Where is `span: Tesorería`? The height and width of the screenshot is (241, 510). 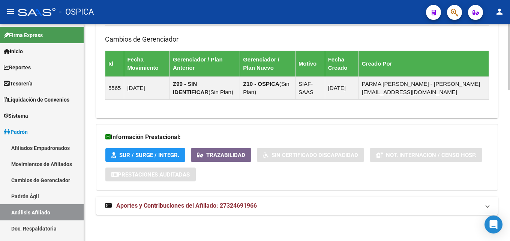 span: Tesorería is located at coordinates (18, 84).